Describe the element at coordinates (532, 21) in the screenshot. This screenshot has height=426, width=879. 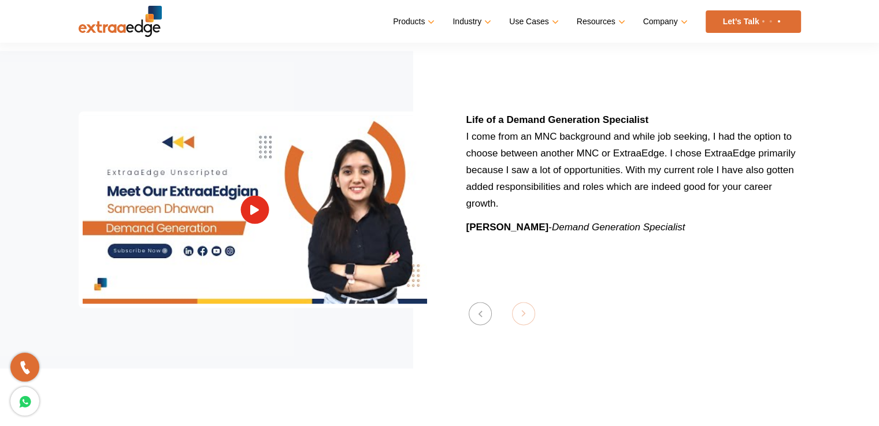
I see `a: Use Cases` at that location.